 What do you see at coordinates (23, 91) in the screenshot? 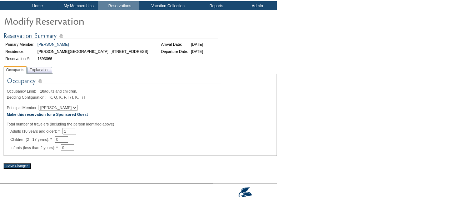
I see `span: Occupancy Limit:` at bounding box center [23, 91].